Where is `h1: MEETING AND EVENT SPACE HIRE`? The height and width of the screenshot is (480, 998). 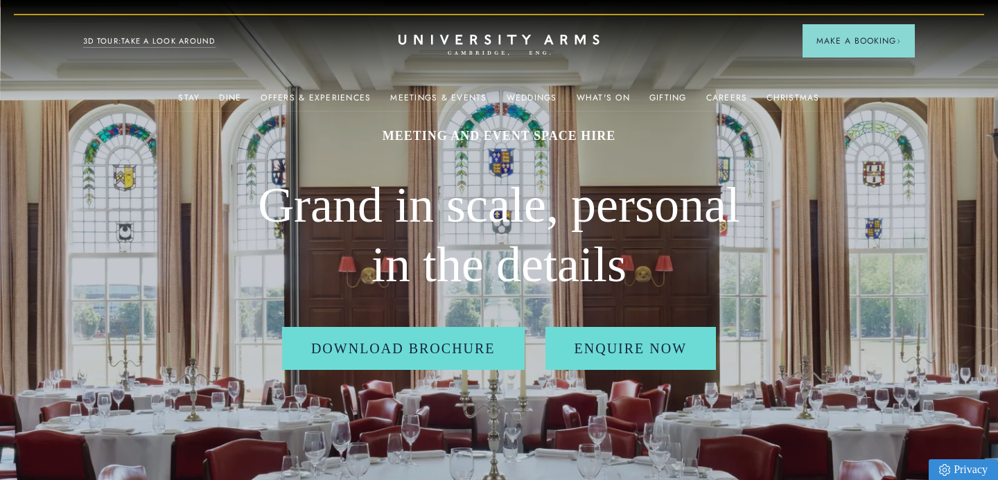
h1: MEETING AND EVENT SPACE HIRE is located at coordinates (499, 136).